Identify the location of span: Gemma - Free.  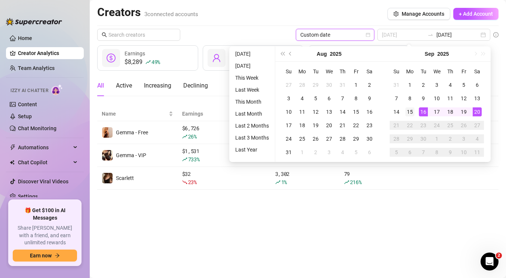
(132, 132).